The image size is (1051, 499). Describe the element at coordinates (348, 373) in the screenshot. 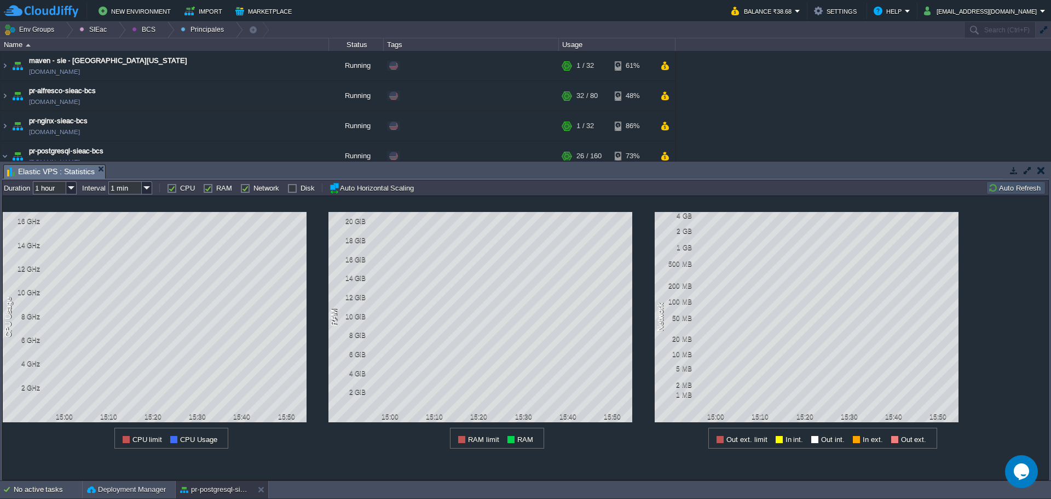

I see `div: 4 GiB` at that location.